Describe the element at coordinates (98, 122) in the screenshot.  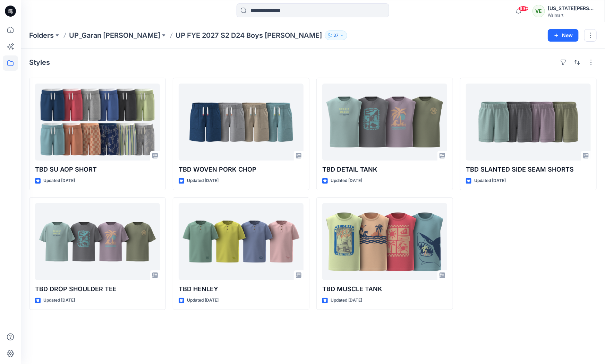
I see `a: TBD SU AOP SHORT` at that location.